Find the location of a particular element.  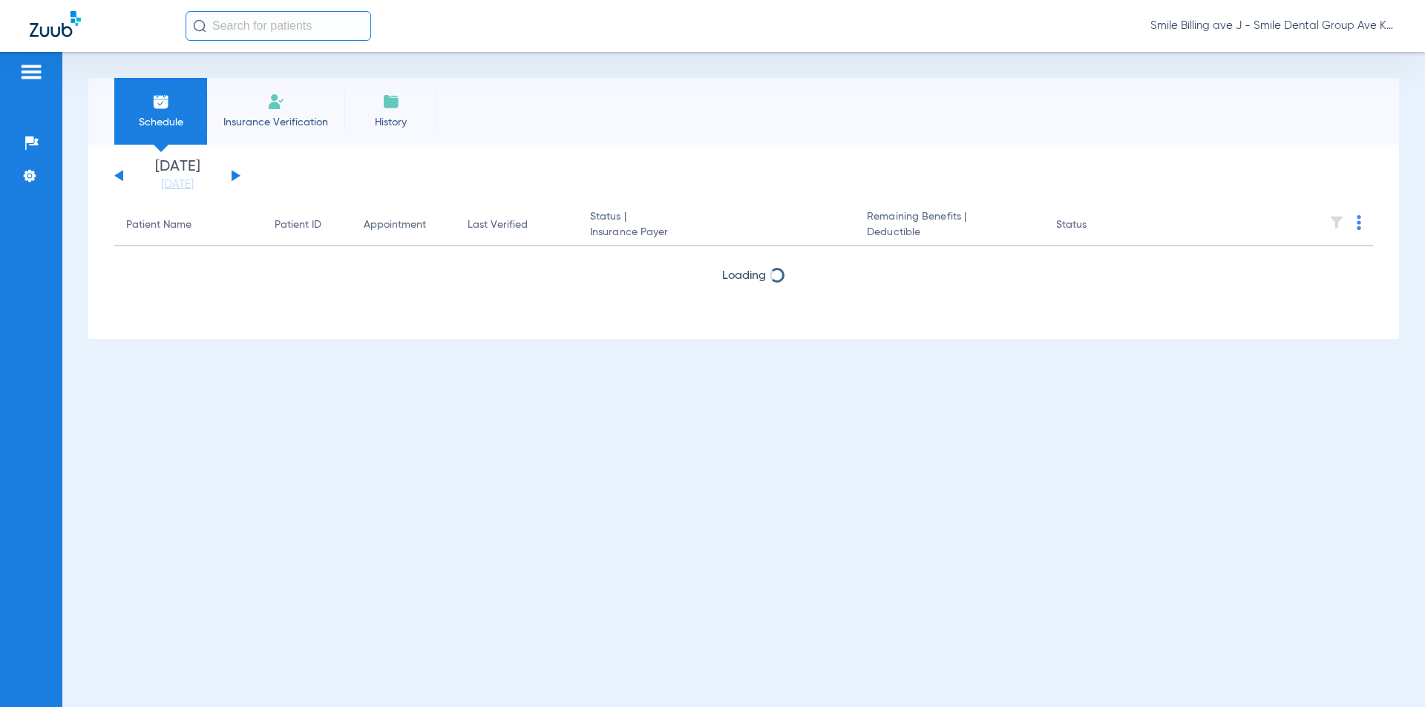

span: Insurance Verification is located at coordinates (275, 122).